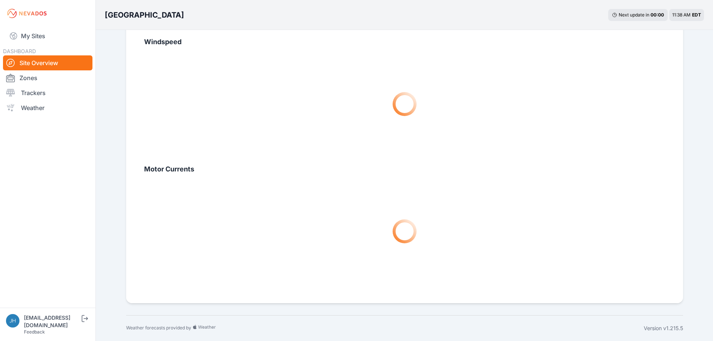 The image size is (713, 341). Describe the element at coordinates (681, 15) in the screenshot. I see `span: 11:38 AM` at that location.